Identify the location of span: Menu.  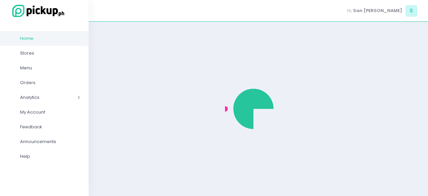
(50, 68).